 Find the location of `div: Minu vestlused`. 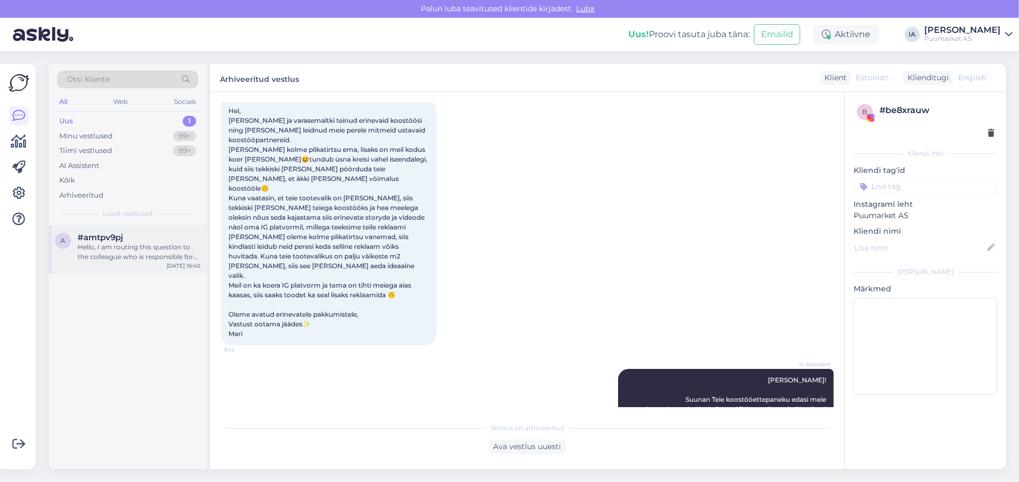

div: Minu vestlused is located at coordinates (86, 136).